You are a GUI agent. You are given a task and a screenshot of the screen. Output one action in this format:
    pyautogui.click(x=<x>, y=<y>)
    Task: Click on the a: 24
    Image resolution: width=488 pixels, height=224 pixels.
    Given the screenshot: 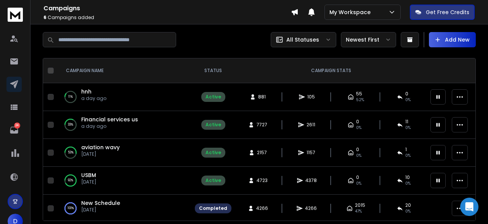 What is the action you would take?
    pyautogui.click(x=14, y=130)
    